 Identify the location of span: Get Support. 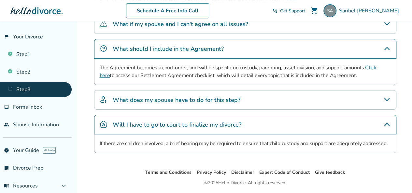
(292, 11).